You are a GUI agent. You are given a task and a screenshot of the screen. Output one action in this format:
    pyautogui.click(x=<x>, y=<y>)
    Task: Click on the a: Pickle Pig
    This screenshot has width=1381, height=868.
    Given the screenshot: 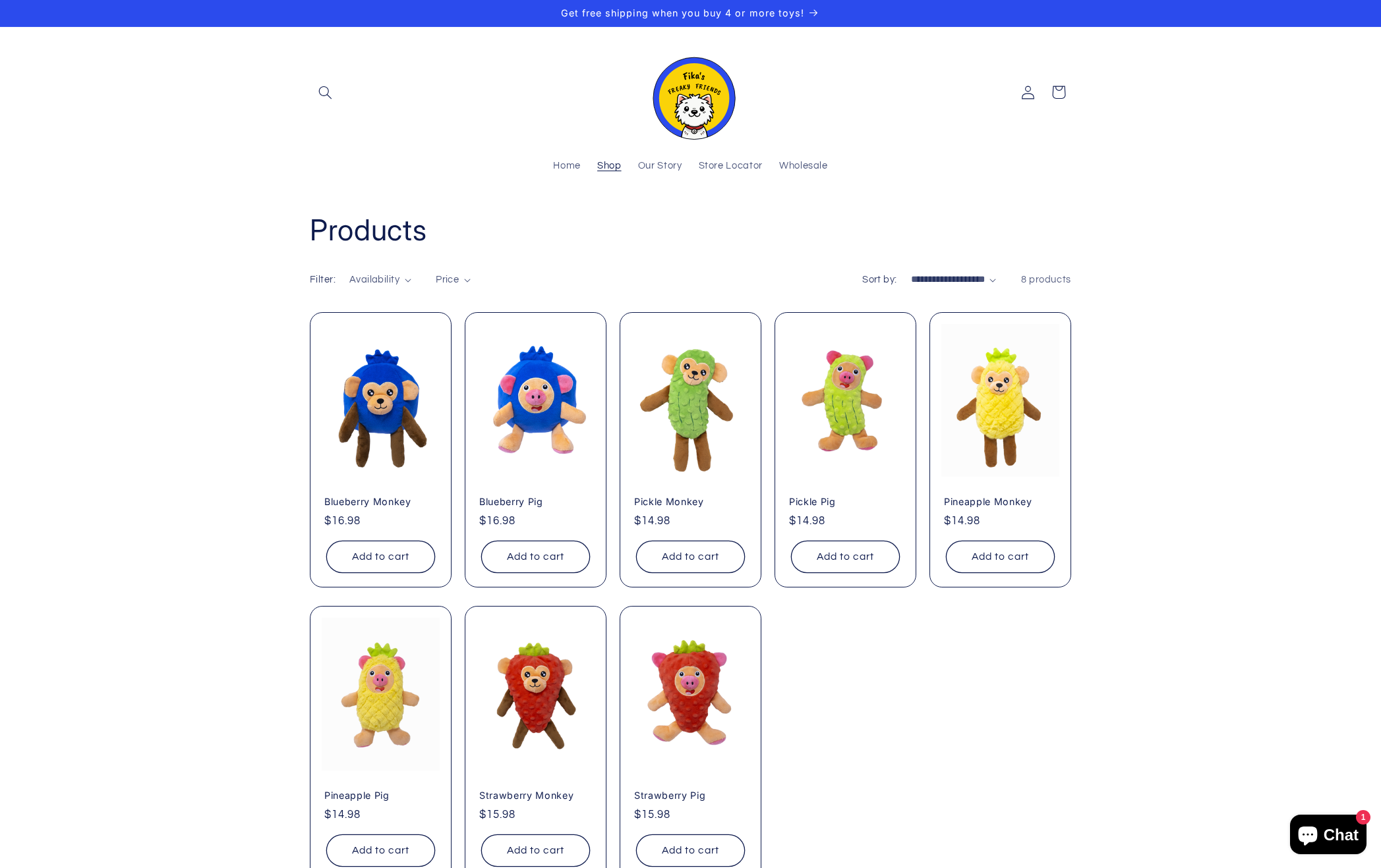 What is the action you would take?
    pyautogui.click(x=845, y=502)
    